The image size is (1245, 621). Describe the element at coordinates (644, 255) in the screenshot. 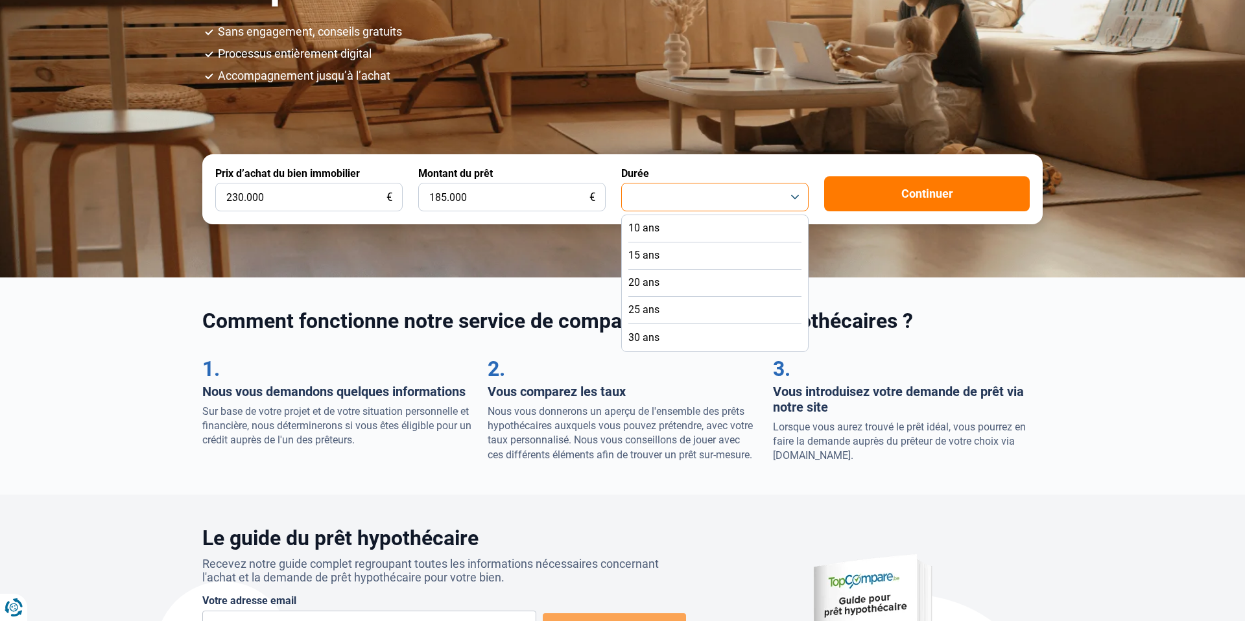

I see `span: 15 ans` at that location.